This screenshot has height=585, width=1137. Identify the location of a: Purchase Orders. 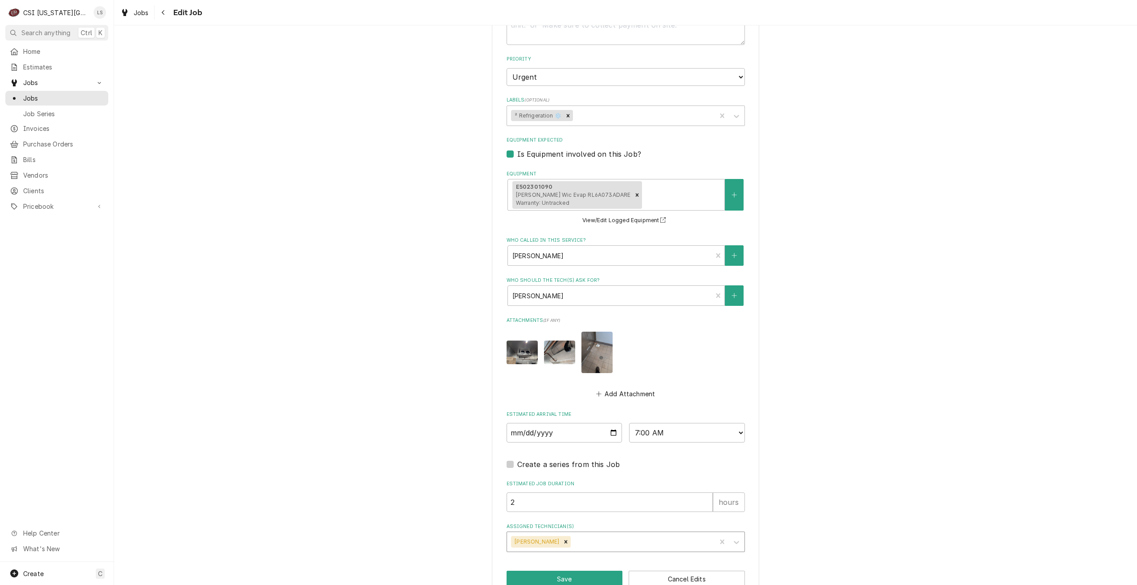
(57, 144).